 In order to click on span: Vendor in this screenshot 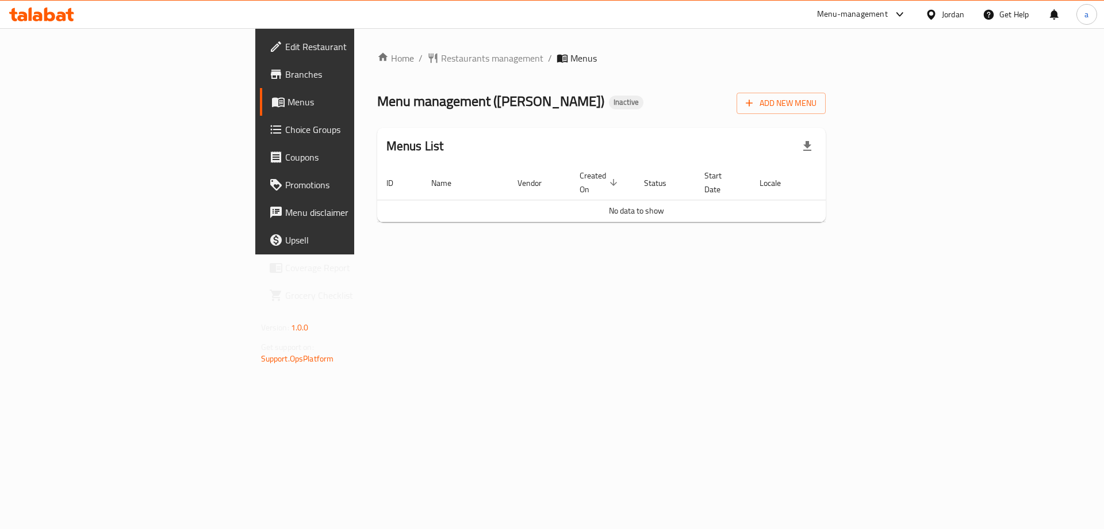, I will do `click(537, 183)`.